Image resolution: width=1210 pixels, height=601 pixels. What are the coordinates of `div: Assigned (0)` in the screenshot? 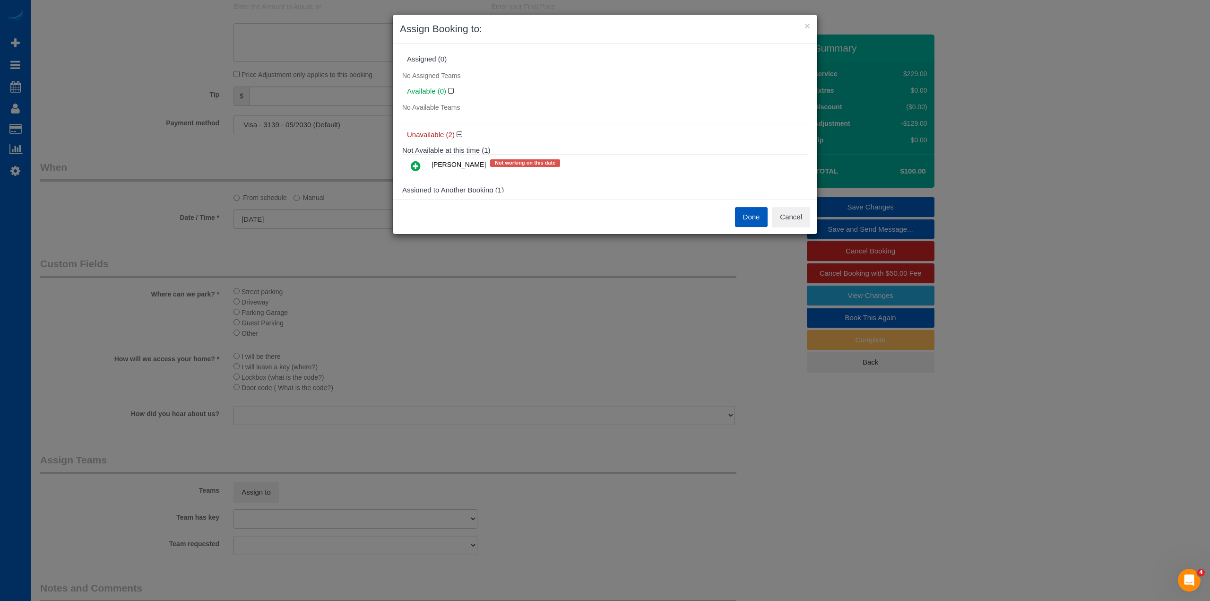 It's located at (605, 59).